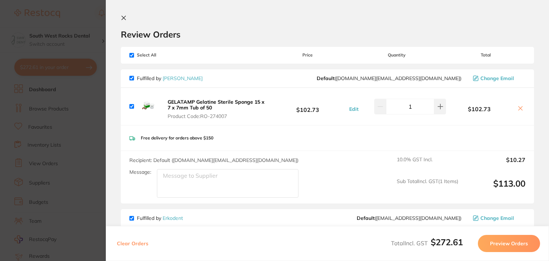  Describe the element at coordinates (132, 243) in the screenshot. I see `button: Clear Orders` at that location.